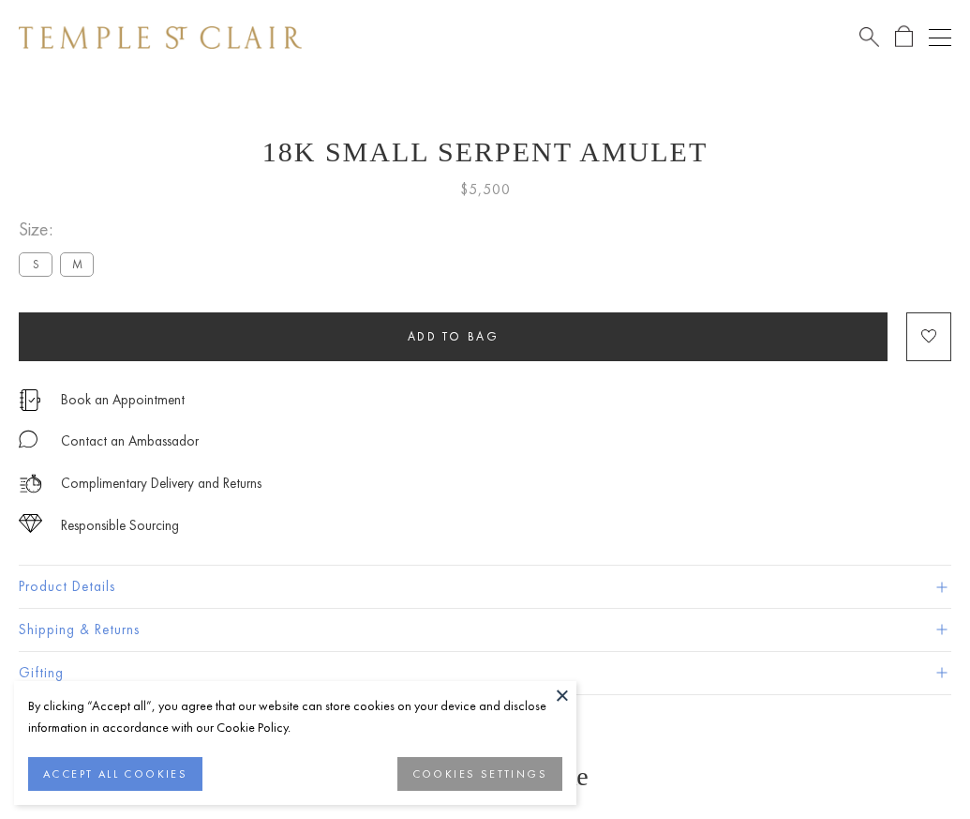  What do you see at coordinates (940, 38) in the screenshot?
I see `button: Open navigation` at bounding box center [940, 38].